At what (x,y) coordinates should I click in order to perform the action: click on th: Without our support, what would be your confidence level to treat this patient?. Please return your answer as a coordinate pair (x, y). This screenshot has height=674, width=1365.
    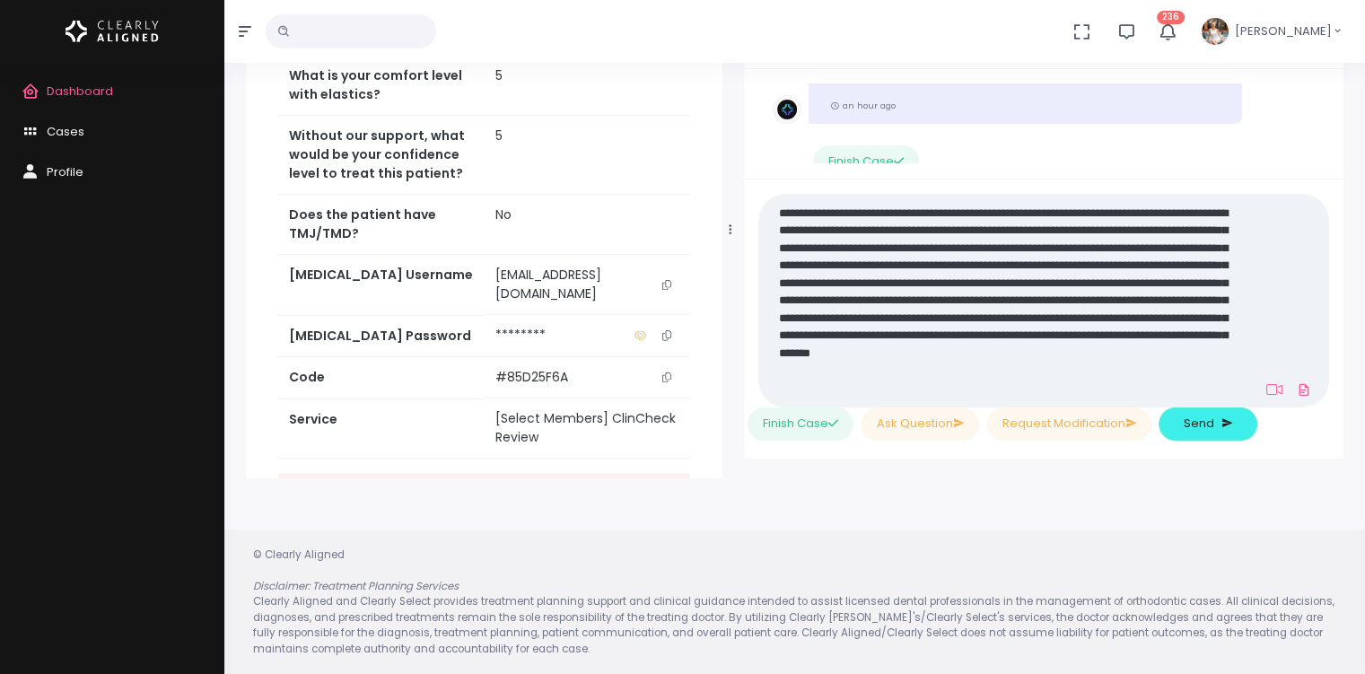
    Looking at the image, I should click on (382, 155).